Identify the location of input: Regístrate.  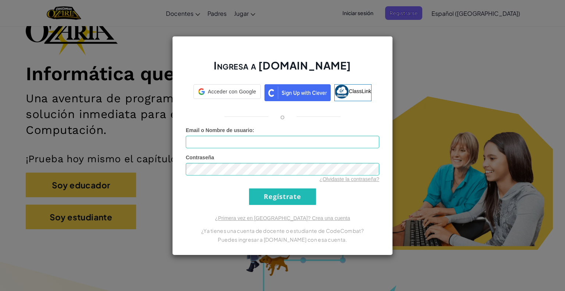
(283, 197).